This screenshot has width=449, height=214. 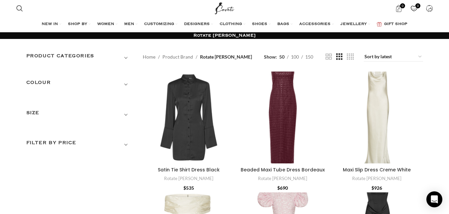 What do you see at coordinates (392, 24) in the screenshot?
I see `a: GIFT SHOP` at bounding box center [392, 24].